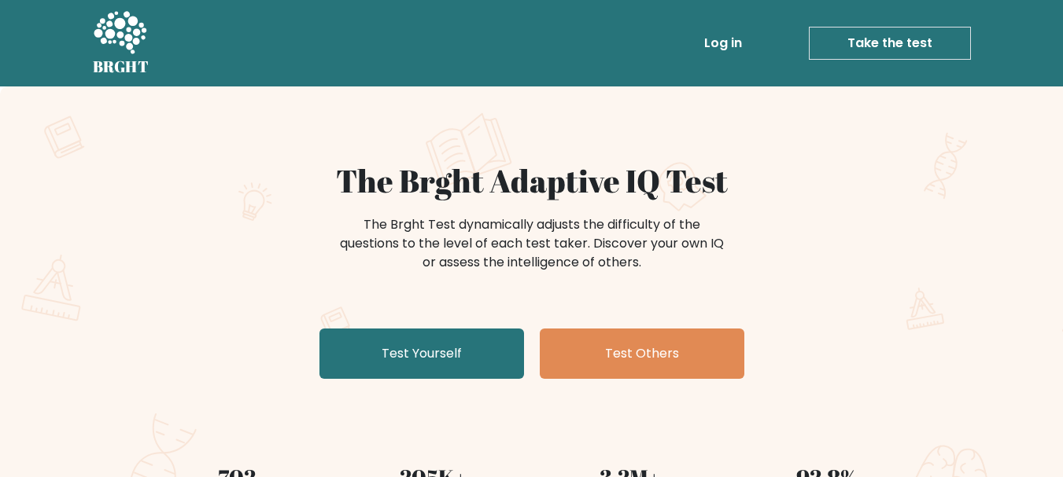 The image size is (1063, 477). What do you see at coordinates (723, 43) in the screenshot?
I see `a: Log in` at bounding box center [723, 43].